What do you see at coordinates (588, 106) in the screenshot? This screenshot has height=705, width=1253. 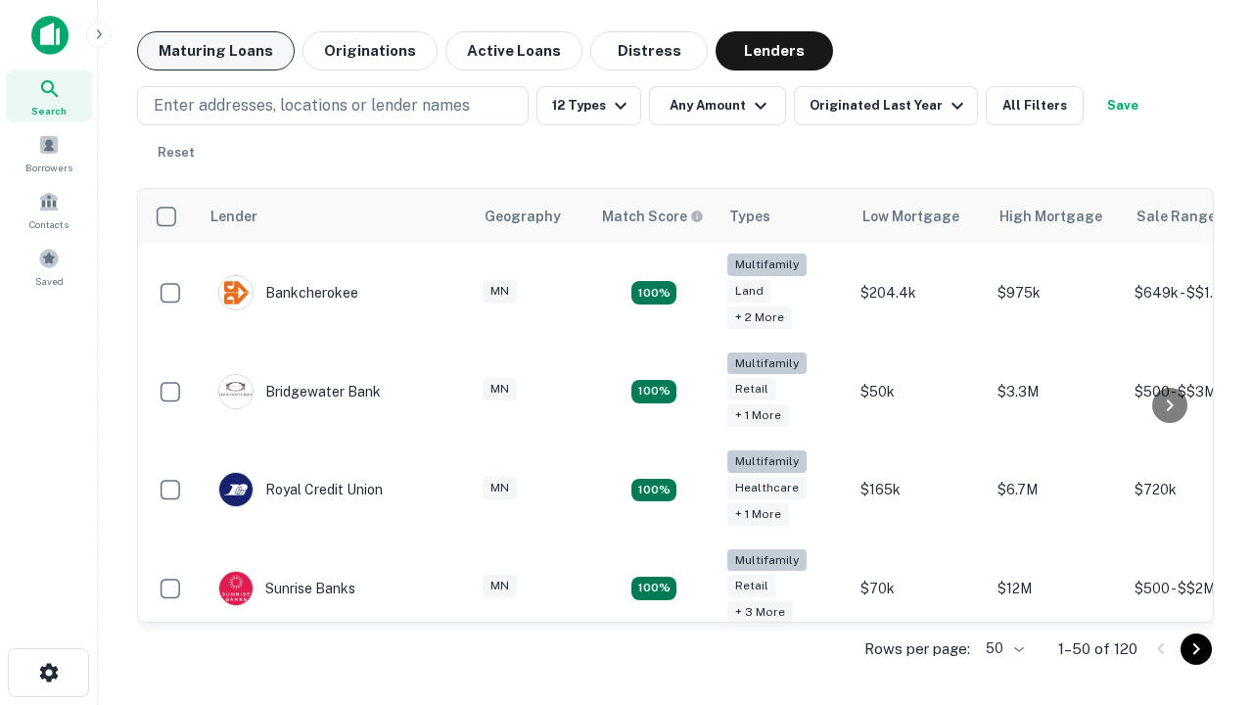 I see `button: 12 Types` at bounding box center [588, 106].